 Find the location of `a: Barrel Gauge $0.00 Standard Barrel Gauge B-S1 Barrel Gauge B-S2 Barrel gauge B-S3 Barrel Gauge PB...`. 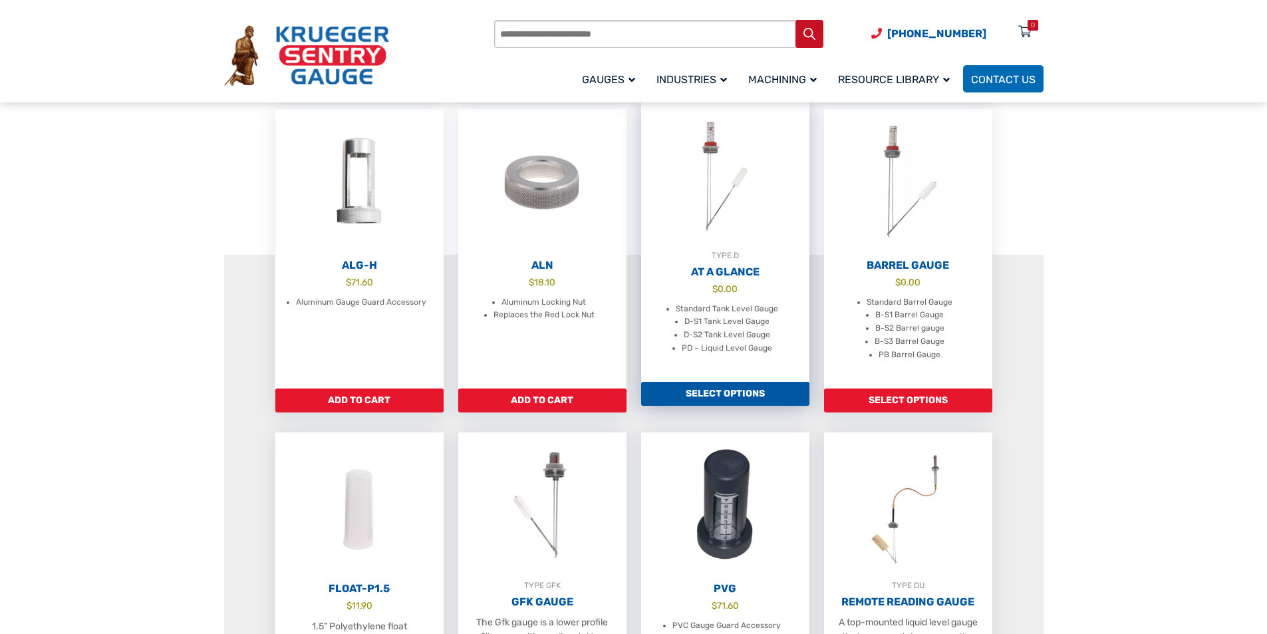

a: Barrel Gauge $0.00 Standard Barrel Gauge B-S1 Barrel Gauge B-S2 Barrel gauge B-S3 Barrel Gauge PB... is located at coordinates (908, 249).